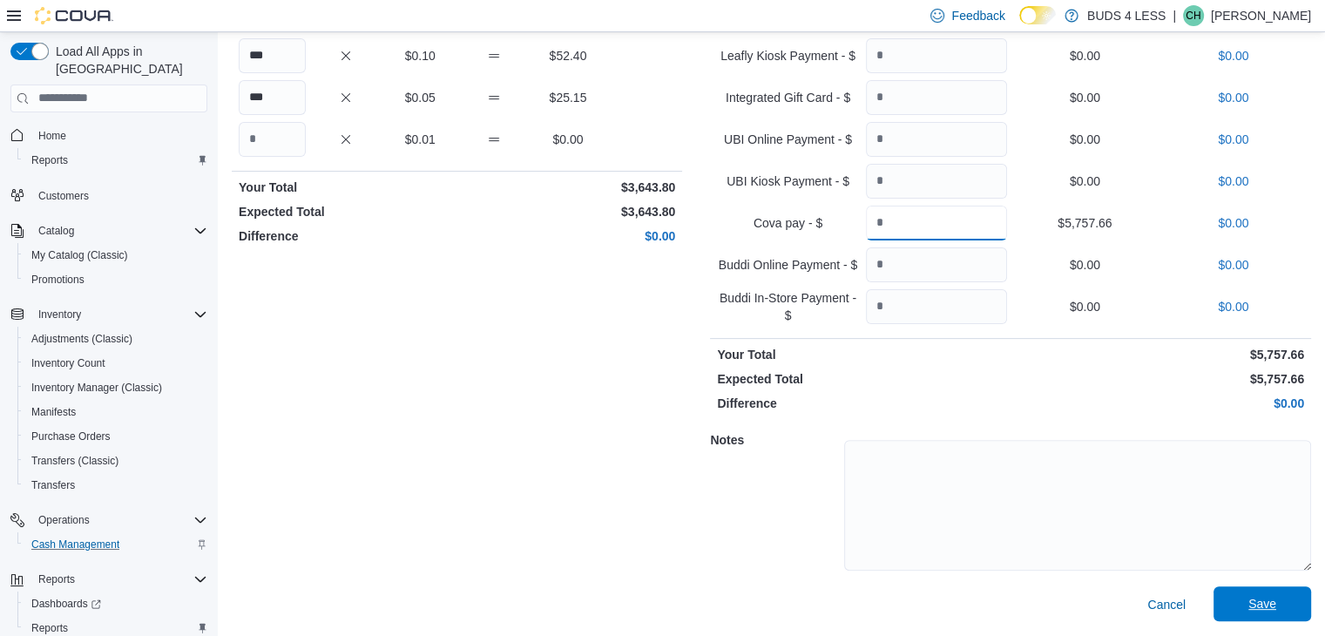  What do you see at coordinates (71, 437) in the screenshot?
I see `a: Purchase Orders` at bounding box center [71, 437].